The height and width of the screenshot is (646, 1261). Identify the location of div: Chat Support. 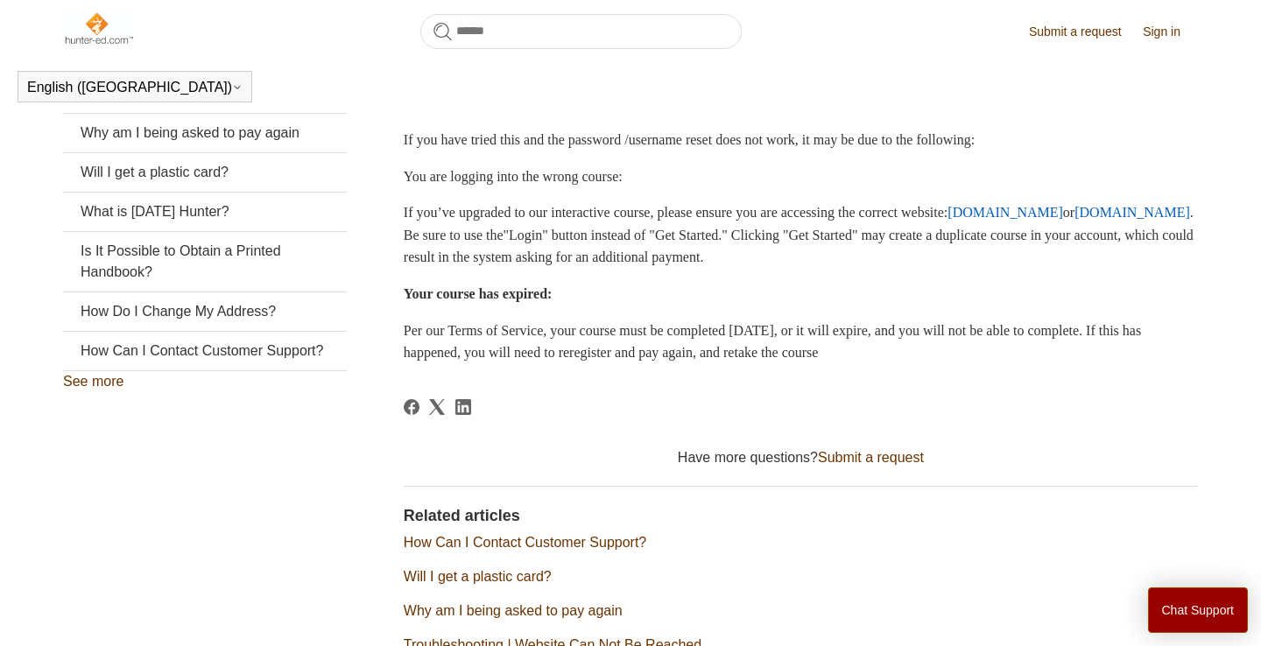
(1198, 611).